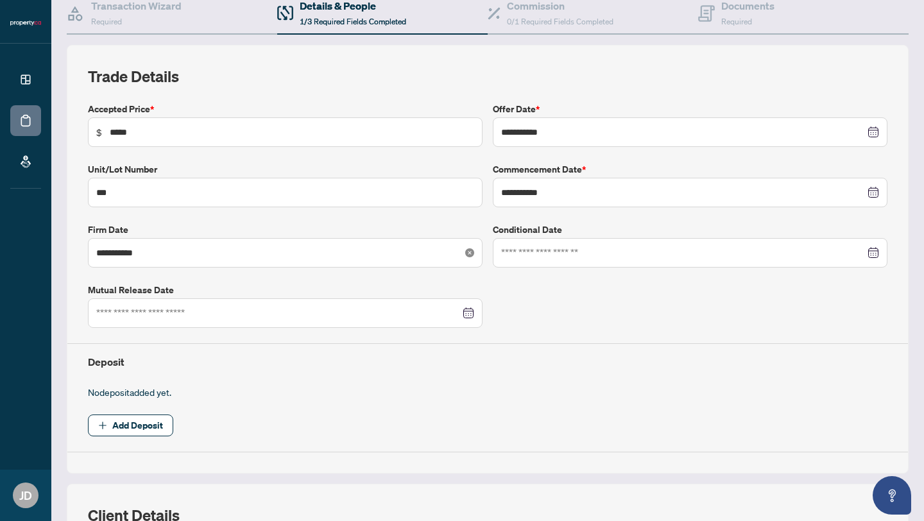 The image size is (924, 521). Describe the element at coordinates (470, 253) in the screenshot. I see `span: close-circle` at that location.